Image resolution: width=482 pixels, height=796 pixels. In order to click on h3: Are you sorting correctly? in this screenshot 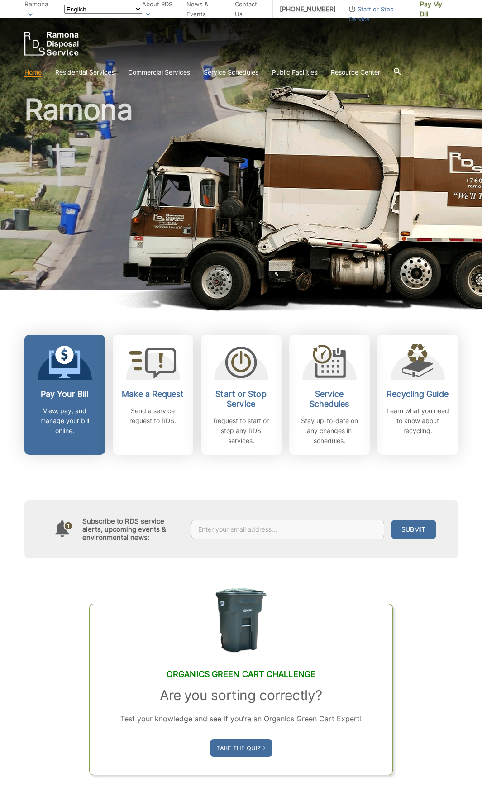, I will do `click(241, 695)`.